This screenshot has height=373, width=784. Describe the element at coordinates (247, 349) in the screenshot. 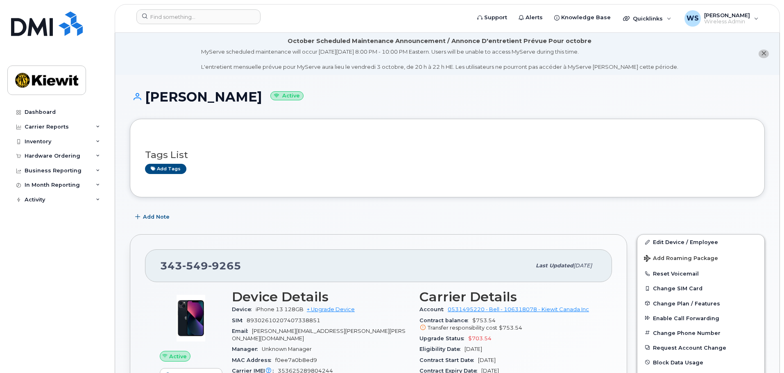

I see `span: Manager` at that location.